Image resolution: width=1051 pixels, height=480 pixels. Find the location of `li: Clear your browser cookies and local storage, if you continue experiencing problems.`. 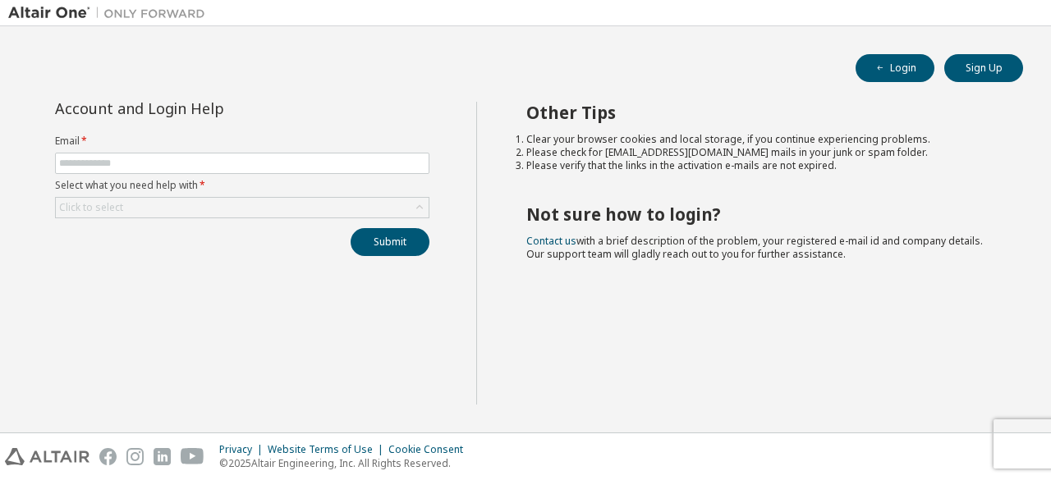

li: Clear your browser cookies and local storage, if you continue experiencing problems. is located at coordinates (761, 140).